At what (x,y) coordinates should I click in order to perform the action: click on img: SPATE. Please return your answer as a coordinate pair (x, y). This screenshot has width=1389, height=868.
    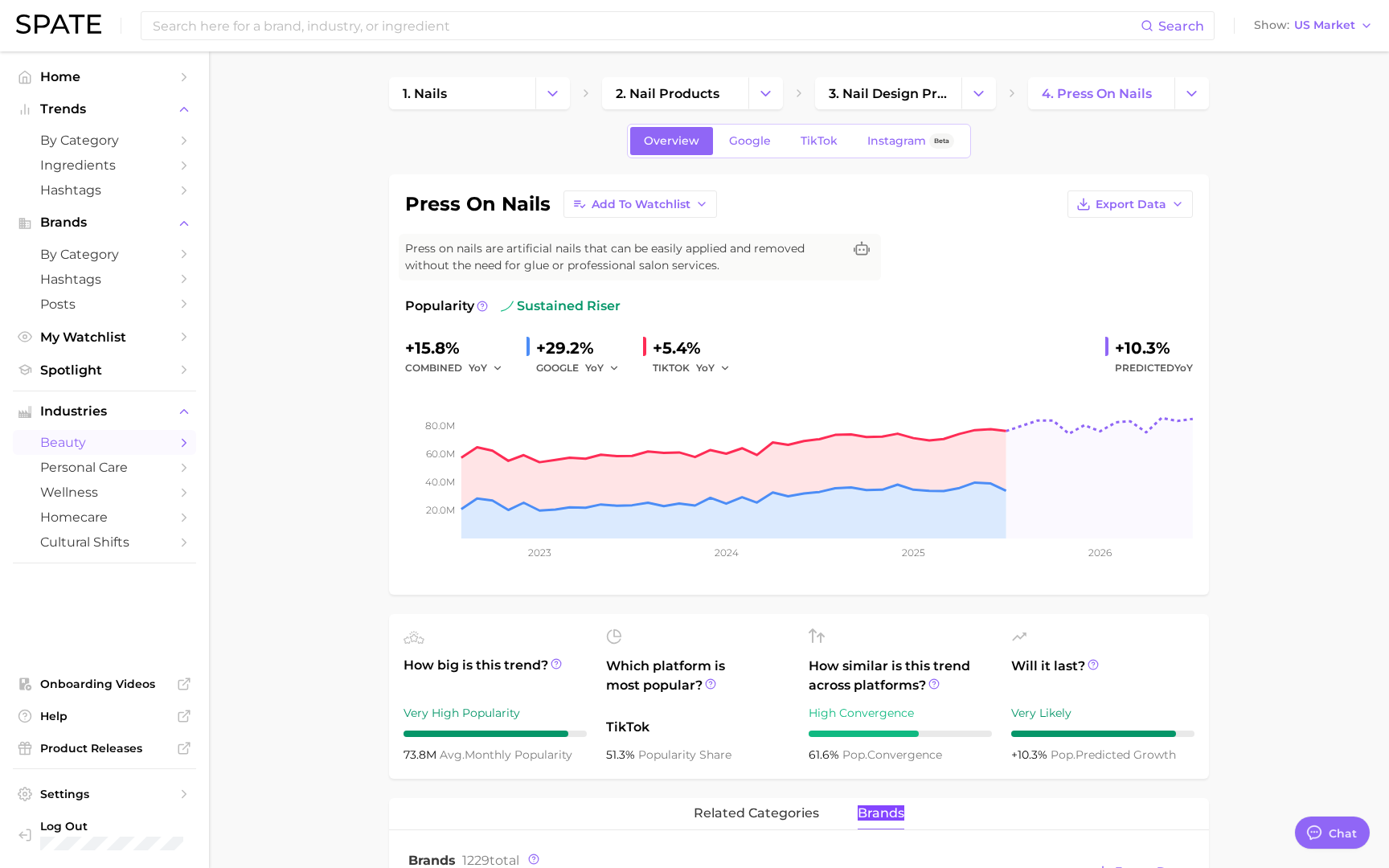
    Looking at the image, I should click on (59, 24).